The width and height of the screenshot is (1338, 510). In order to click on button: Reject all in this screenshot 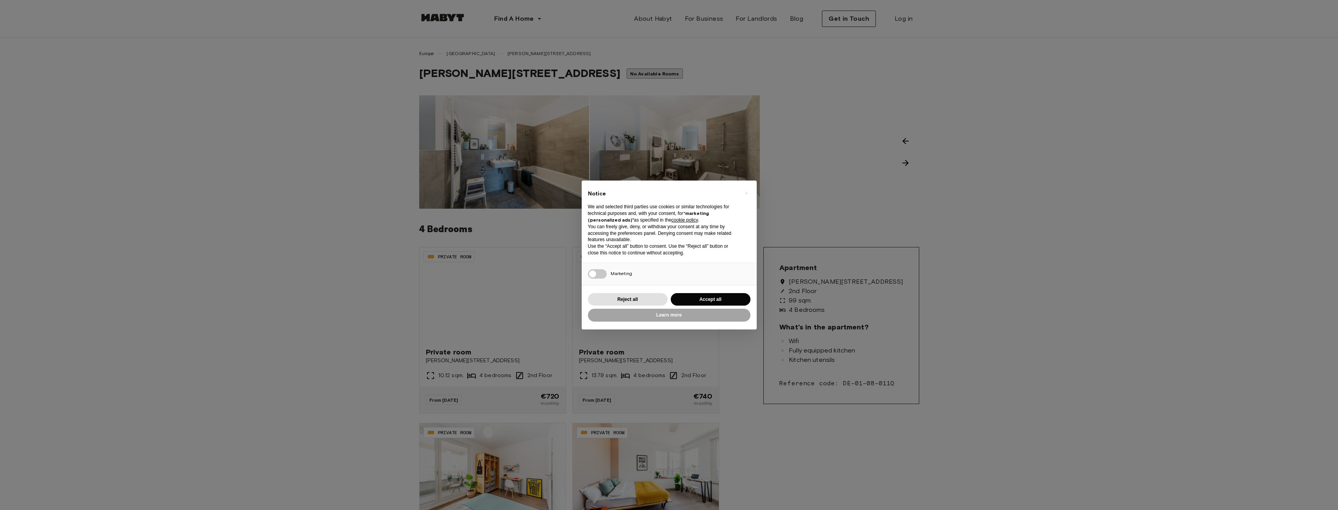, I will do `click(628, 299)`.